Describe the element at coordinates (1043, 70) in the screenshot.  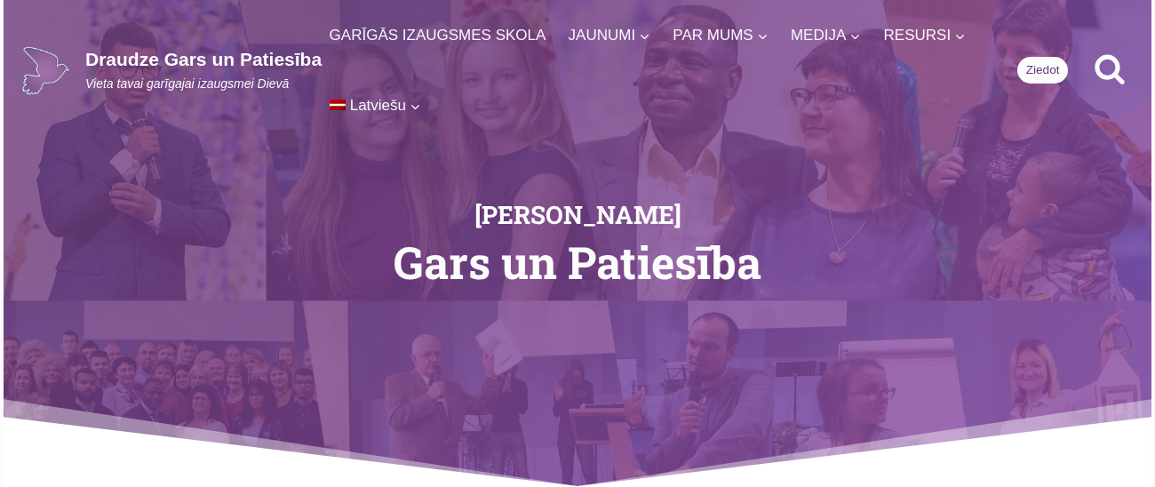
I see `a: Ziedot` at that location.